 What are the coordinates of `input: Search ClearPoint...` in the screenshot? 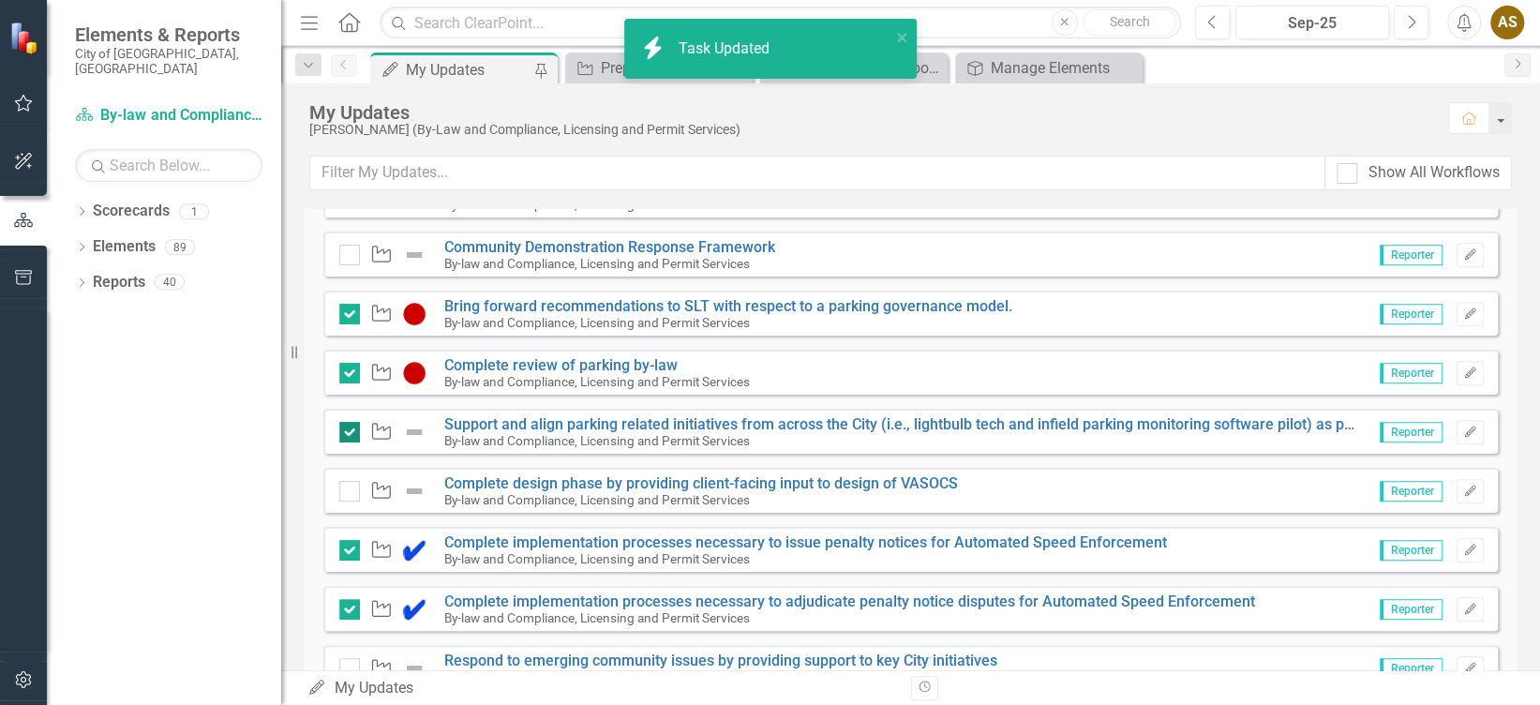 It's located at (780, 22).